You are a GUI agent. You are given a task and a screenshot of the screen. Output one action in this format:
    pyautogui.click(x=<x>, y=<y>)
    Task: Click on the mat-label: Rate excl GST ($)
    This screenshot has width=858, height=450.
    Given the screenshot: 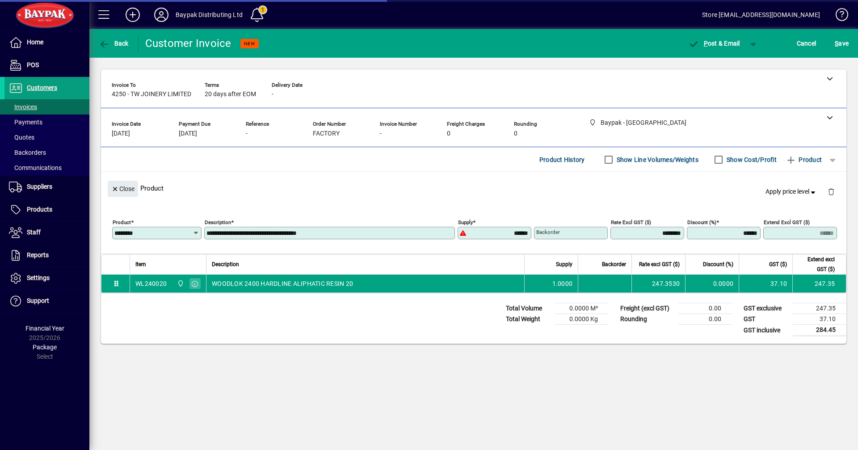 What is the action you would take?
    pyautogui.click(x=631, y=222)
    